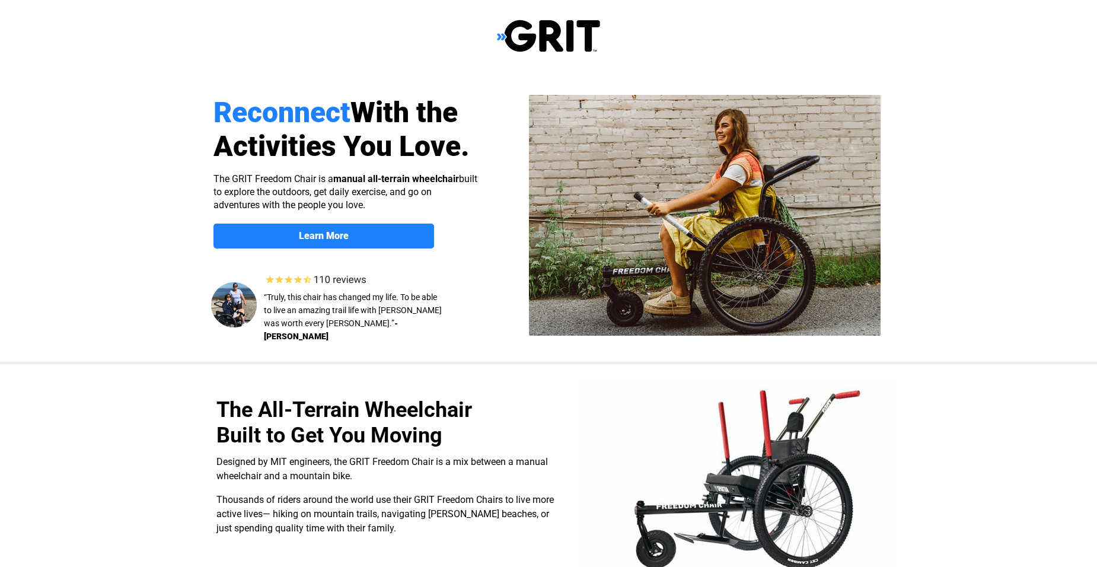 The height and width of the screenshot is (567, 1097). What do you see at coordinates (385, 514) in the screenshot?
I see `span: Thousands of riders around the world use their GRIT Freedom Chairs to live more active lives— hik...` at bounding box center [385, 514].